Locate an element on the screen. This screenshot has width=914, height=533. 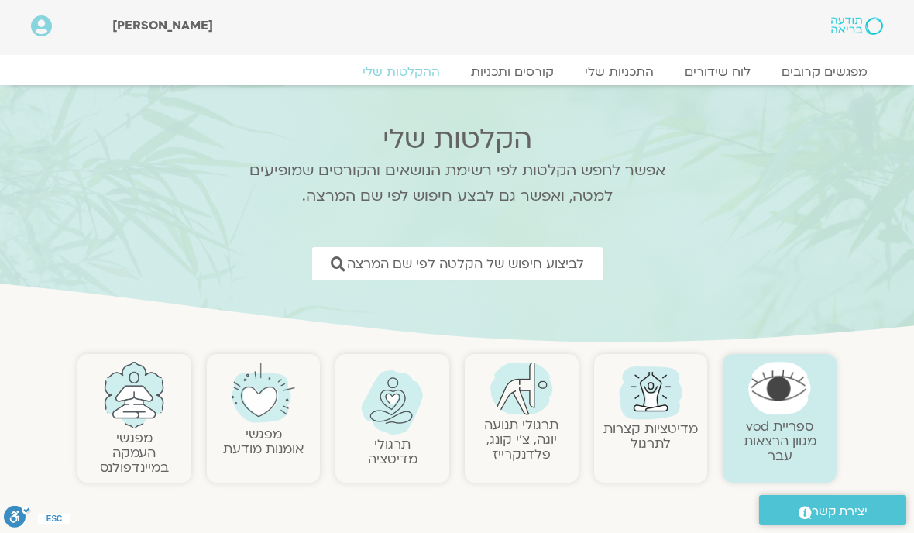
a: מפגשיאומנות מודעת is located at coordinates (263, 441).